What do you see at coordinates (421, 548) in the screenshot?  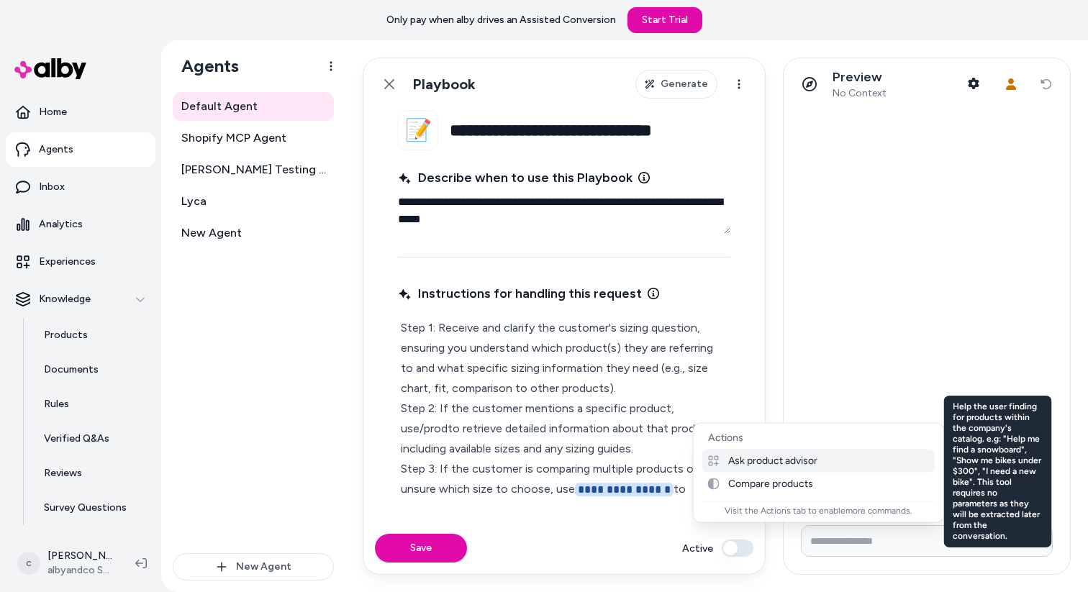 I see `button: Save` at bounding box center [421, 548].